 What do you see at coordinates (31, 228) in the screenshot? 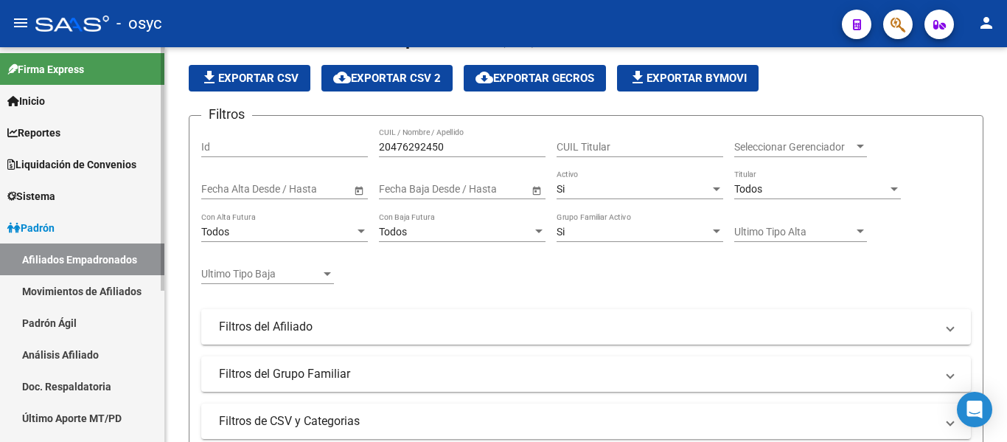
I see `span: Padrón` at bounding box center [31, 228].